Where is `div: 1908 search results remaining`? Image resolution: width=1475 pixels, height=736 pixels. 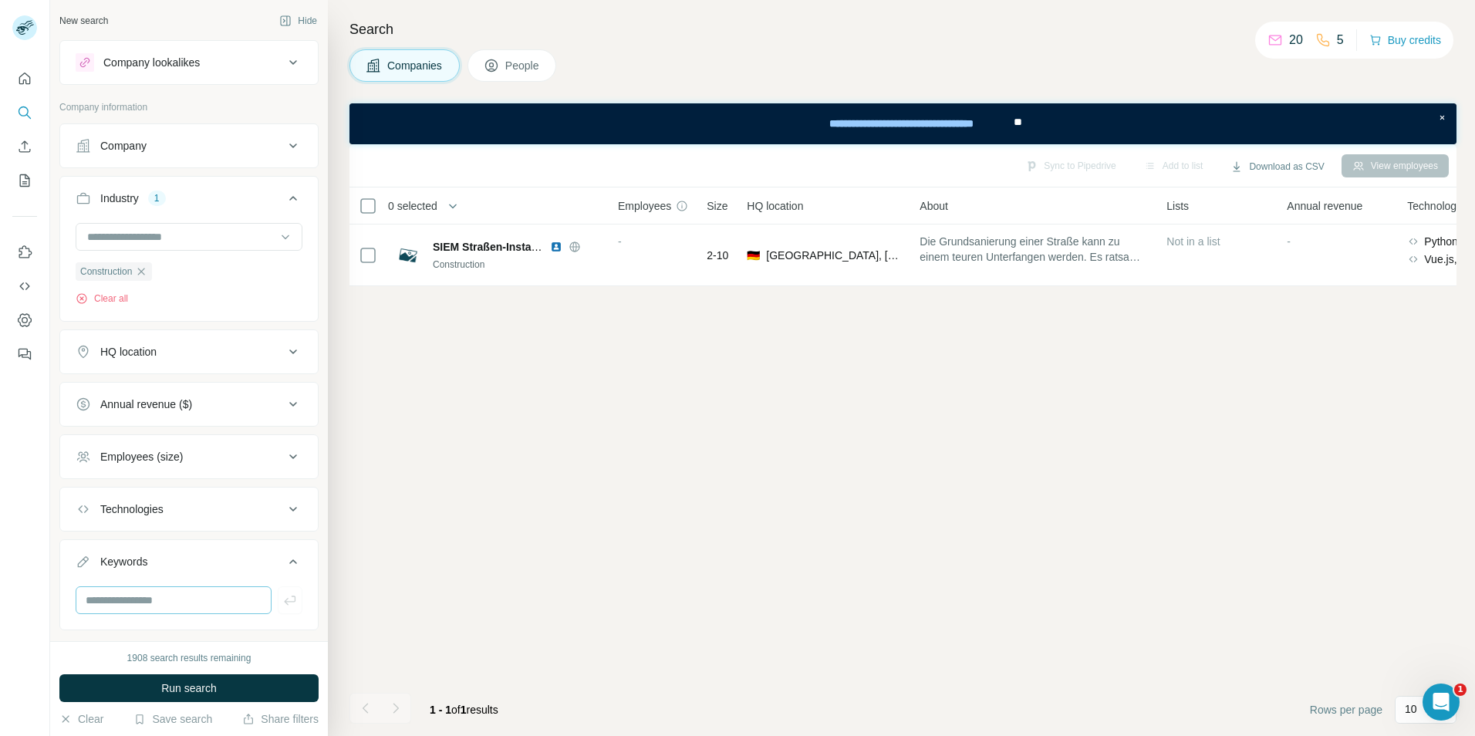 div: 1908 search results remaining is located at coordinates (189, 658).